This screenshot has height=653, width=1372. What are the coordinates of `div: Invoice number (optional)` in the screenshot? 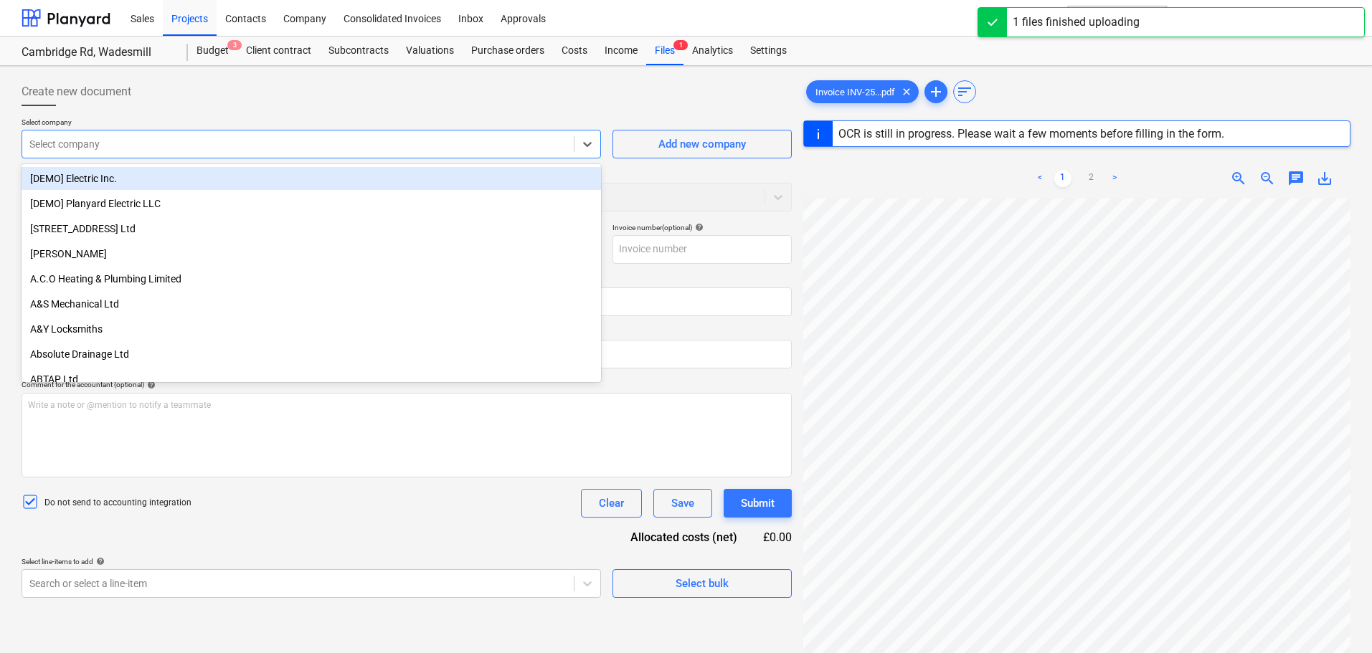 It's located at (702, 227).